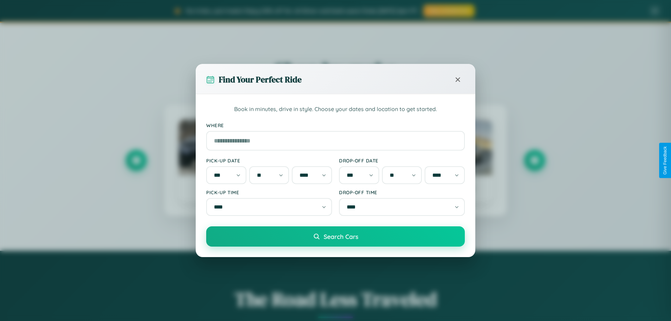  What do you see at coordinates (341, 237) in the screenshot?
I see `span: Search Cars` at bounding box center [341, 237].